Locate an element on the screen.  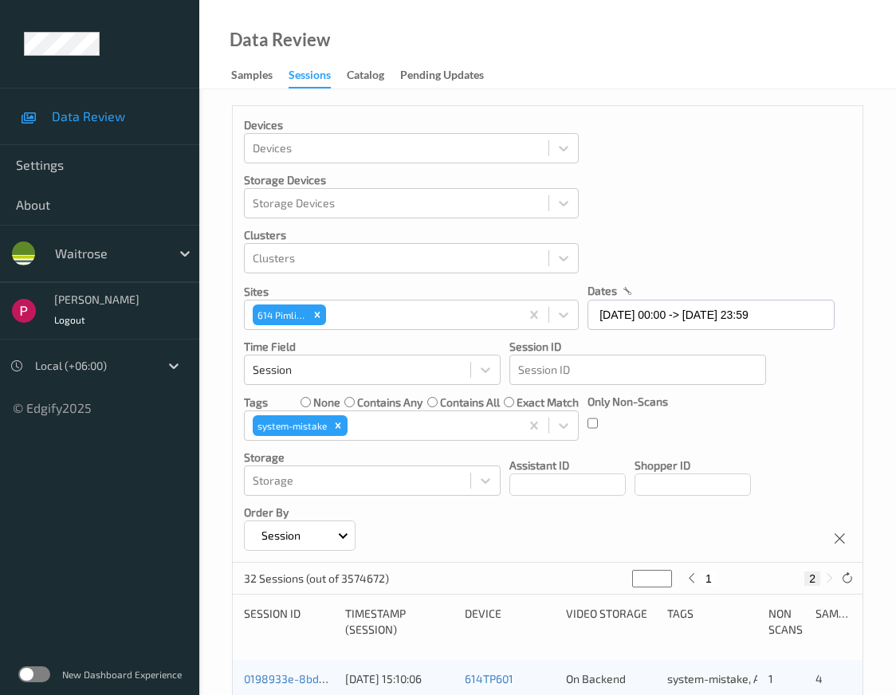
div: 614 Pimlico is located at coordinates (280, 315).